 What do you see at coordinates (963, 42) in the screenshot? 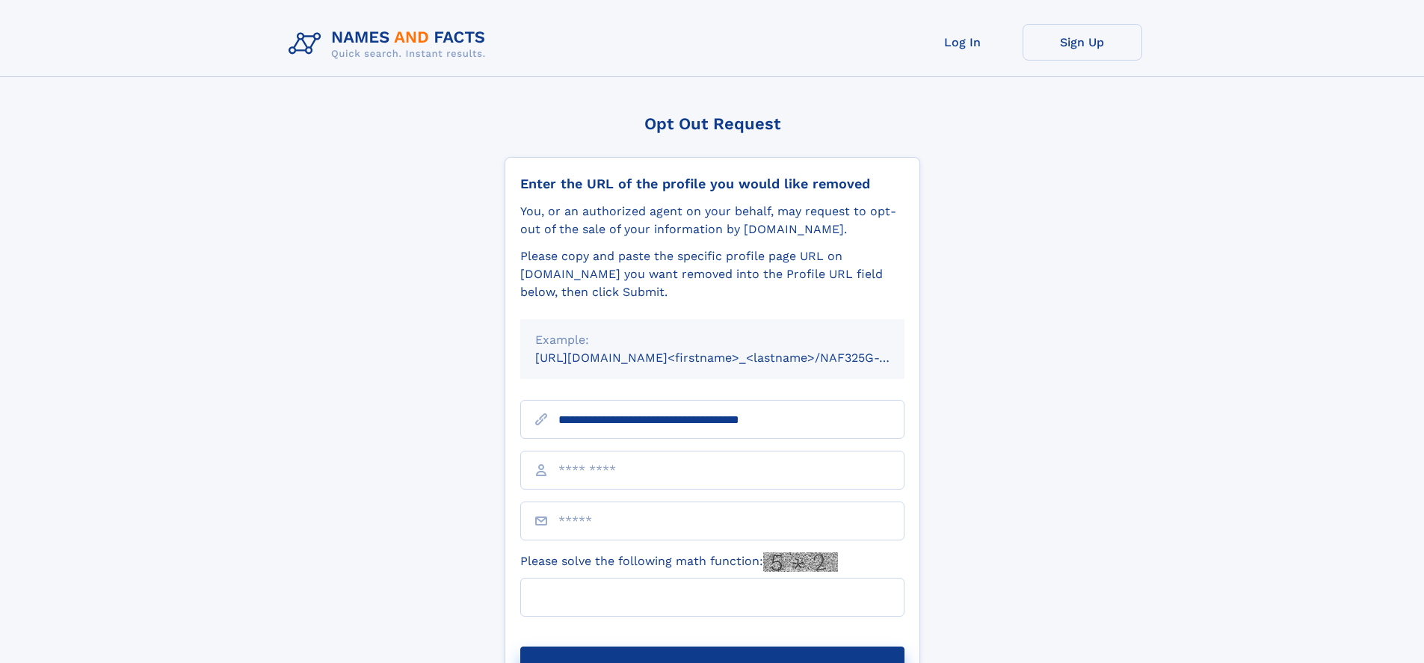
I see `a: Log In` at bounding box center [963, 42].